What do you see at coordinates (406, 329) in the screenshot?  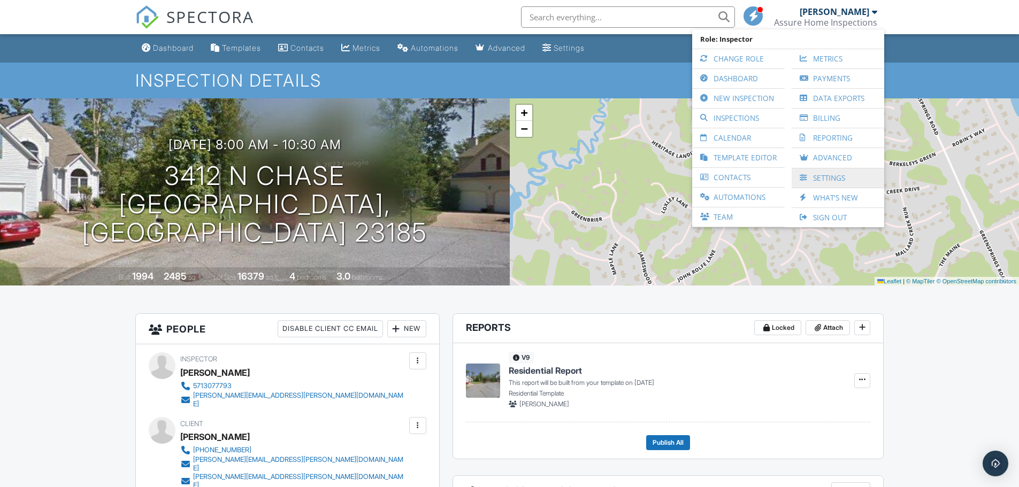 I see `div: New` at bounding box center [406, 329].